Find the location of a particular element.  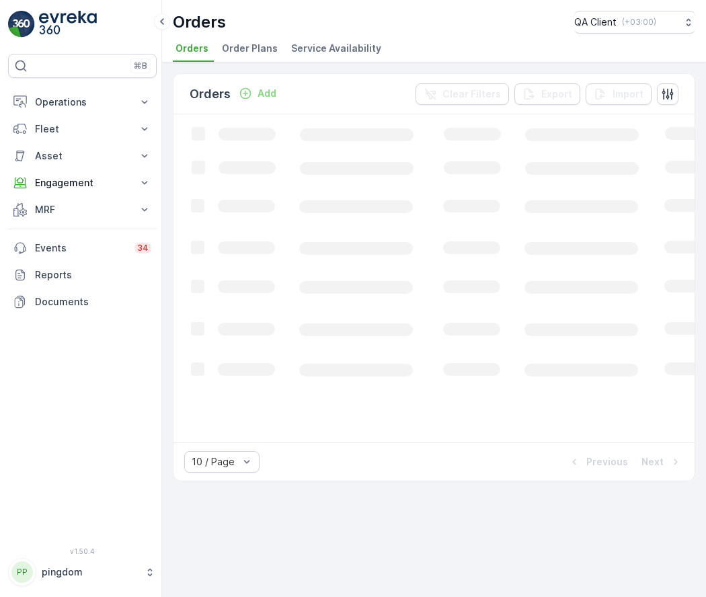

p: Reports is located at coordinates (93, 275).